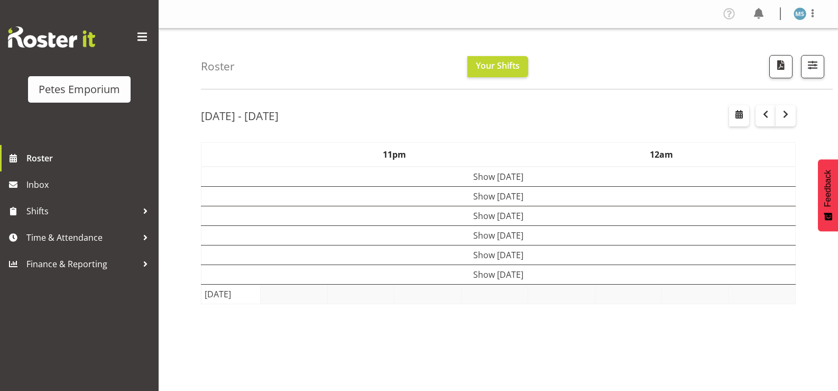  What do you see at coordinates (82, 211) in the screenshot?
I see `span: Shifts` at bounding box center [82, 211].